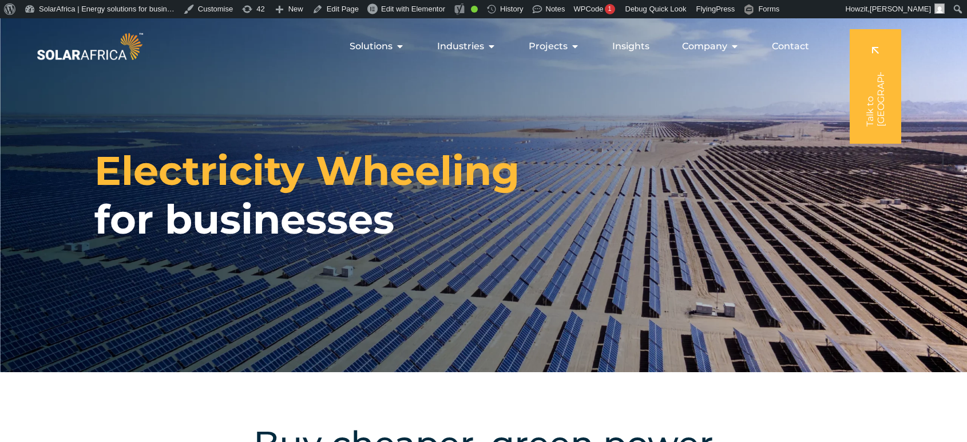 This screenshot has width=967, height=442. Describe the element at coordinates (790, 46) in the screenshot. I see `a: Contact` at that location.